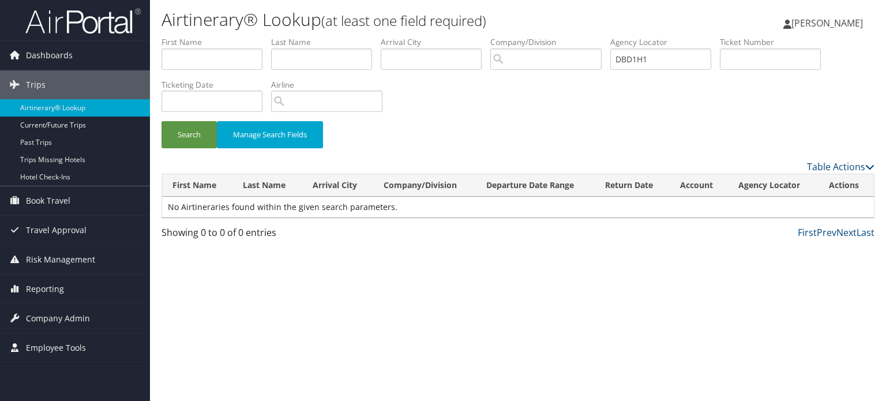  What do you see at coordinates (58, 319) in the screenshot?
I see `span: Company Admin` at bounding box center [58, 319].